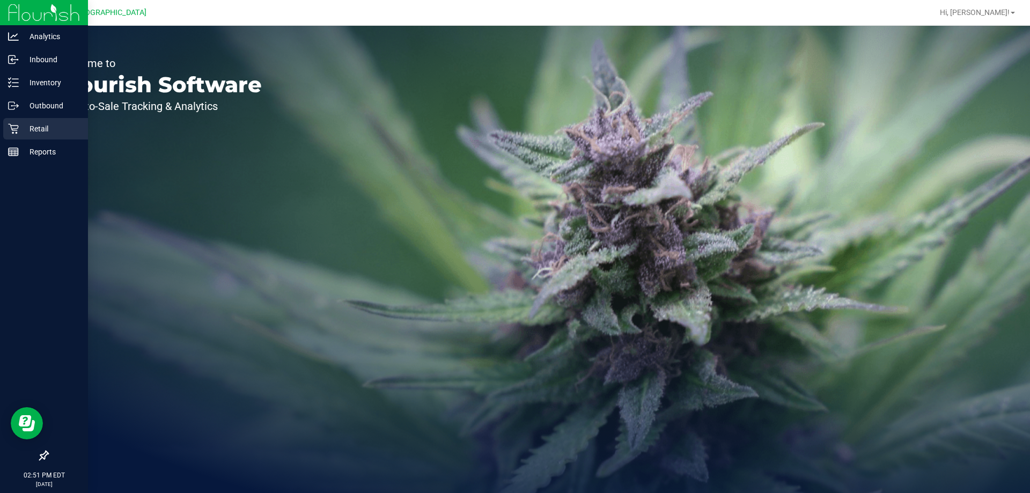 The image size is (1030, 493). What do you see at coordinates (13, 152) in the screenshot?
I see `inline-svg: Reports` at bounding box center [13, 152].